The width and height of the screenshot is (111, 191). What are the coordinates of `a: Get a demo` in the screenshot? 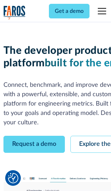 It's located at (69, 11).